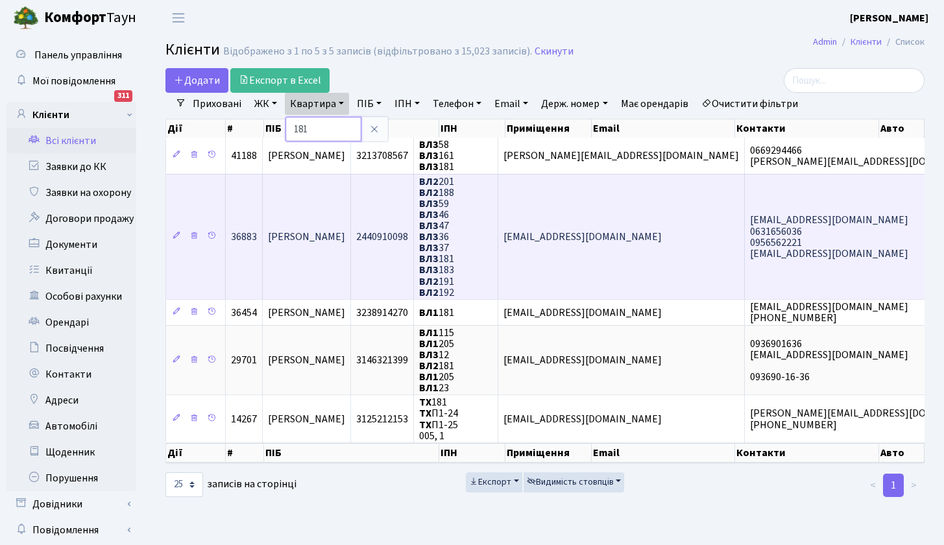 The width and height of the screenshot is (944, 545). What do you see at coordinates (78, 55) in the screenshot?
I see `span: Панель управління` at bounding box center [78, 55].